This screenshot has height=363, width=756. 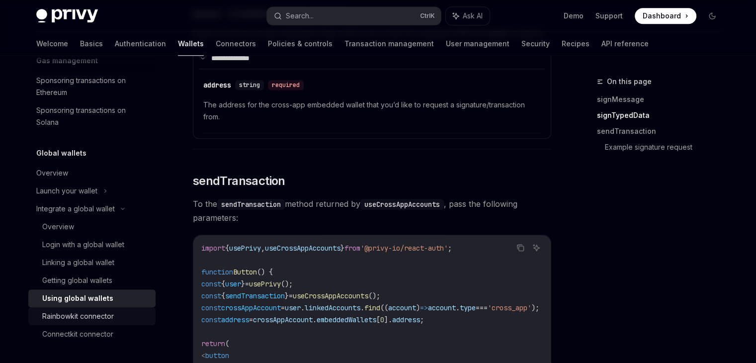 I want to click on span: Ctrl K, so click(x=427, y=16).